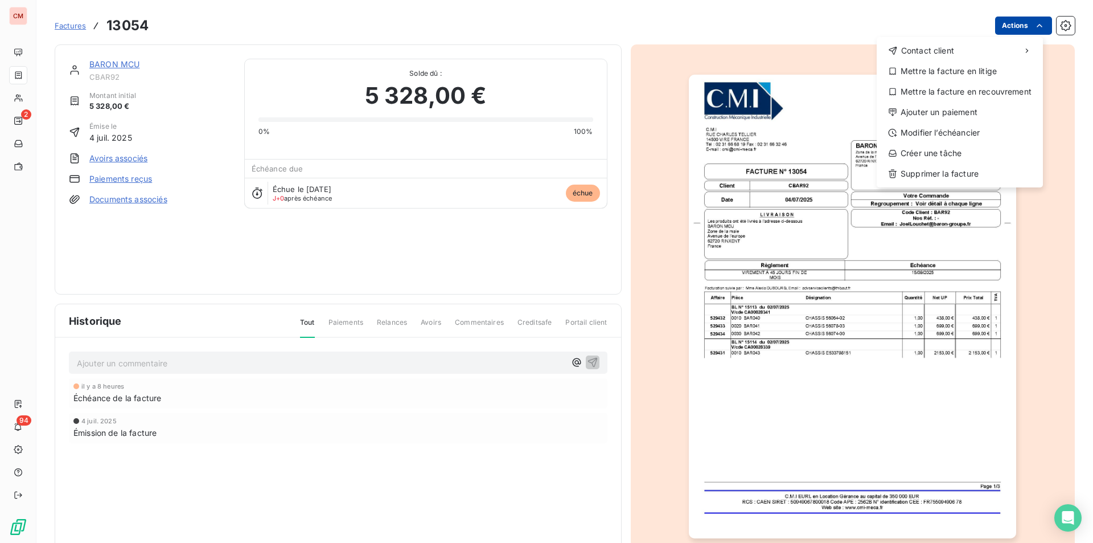 The width and height of the screenshot is (1093, 543). Describe the element at coordinates (960, 92) in the screenshot. I see `div: Mettre la facture en recouvrement` at that location.